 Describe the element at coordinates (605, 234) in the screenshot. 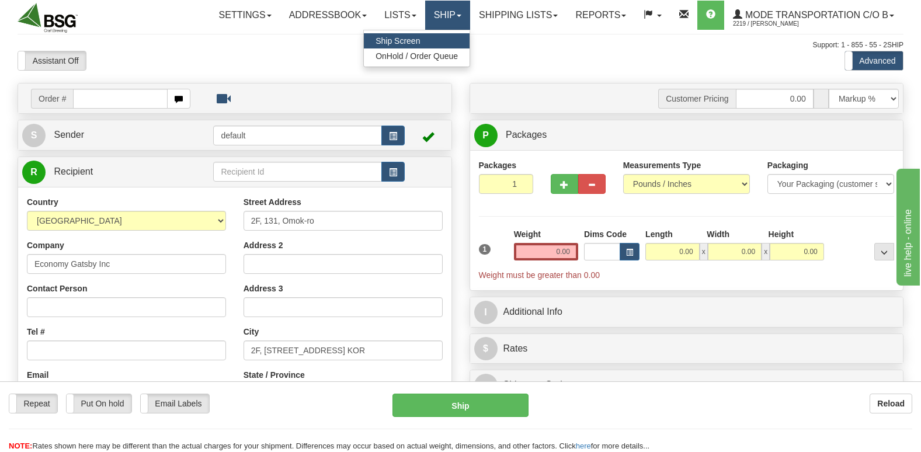

I see `label: Dims Code` at that location.